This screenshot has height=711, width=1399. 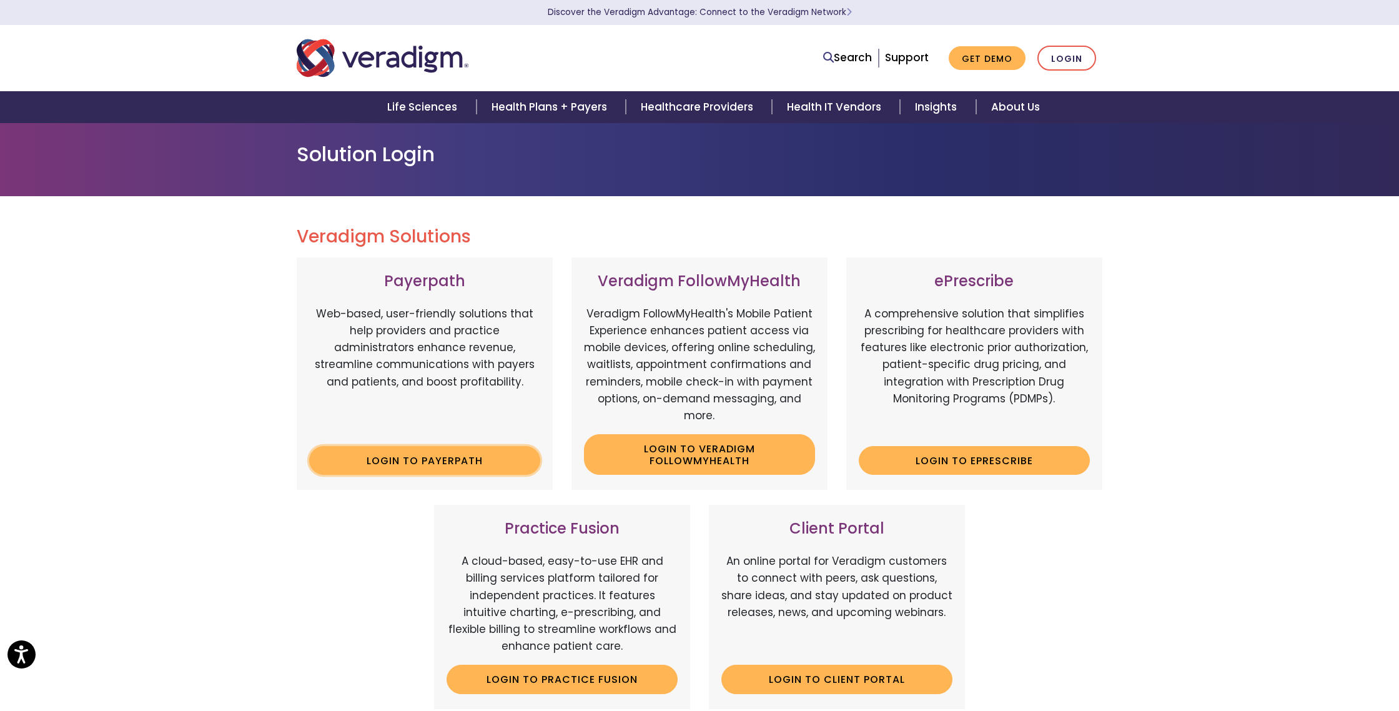 What do you see at coordinates (551, 107) in the screenshot?
I see `a: Health Plans + Payers` at bounding box center [551, 107].